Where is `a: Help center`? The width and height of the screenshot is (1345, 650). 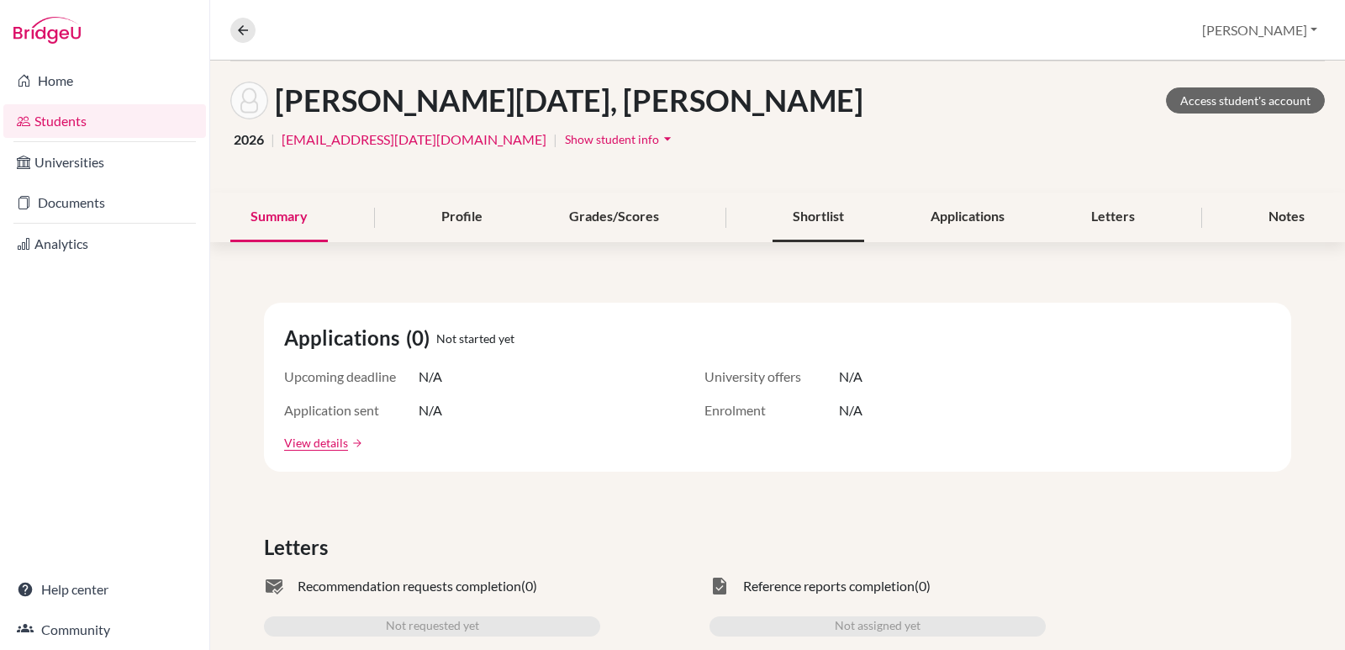
a: Help center is located at coordinates (104, 589).